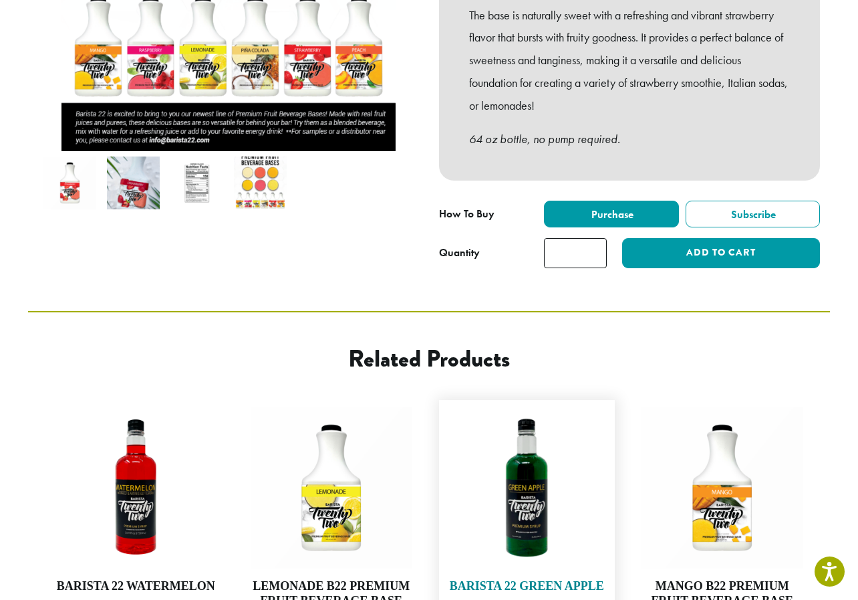 This screenshot has height=600, width=858. What do you see at coordinates (429, 358) in the screenshot?
I see `h2: Related products` at bounding box center [429, 358].